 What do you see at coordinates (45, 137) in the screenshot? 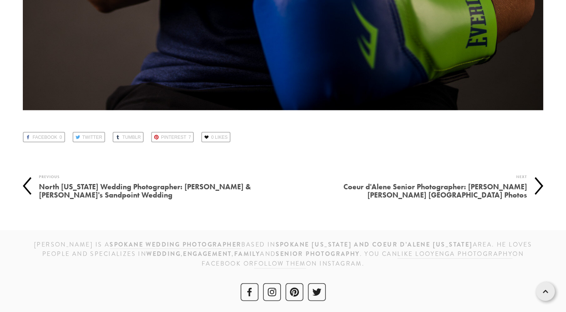
I see `span: Facebook` at bounding box center [45, 137].